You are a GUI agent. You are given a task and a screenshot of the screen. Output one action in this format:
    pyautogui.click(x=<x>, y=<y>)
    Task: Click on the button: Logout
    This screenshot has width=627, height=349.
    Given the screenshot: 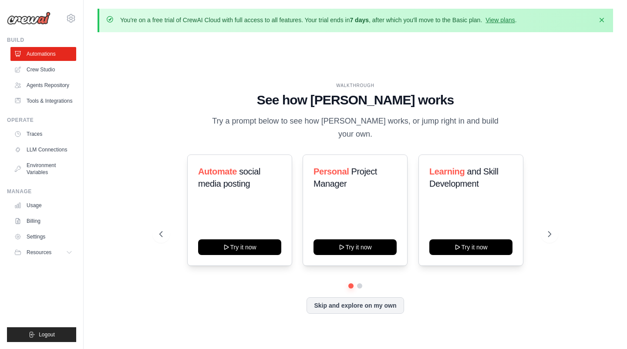 What is the action you would take?
    pyautogui.click(x=41, y=335)
    